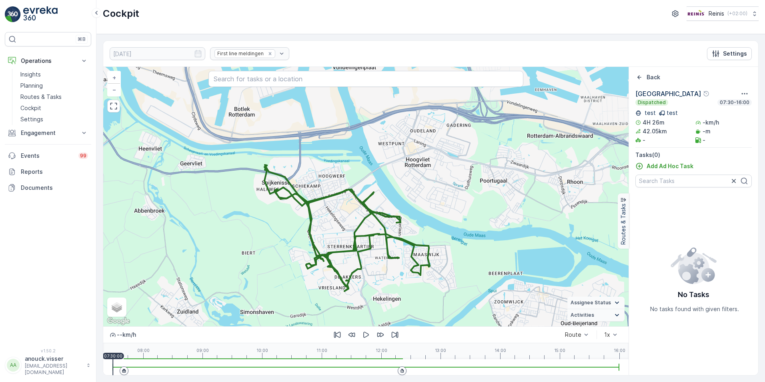 The height and width of the screenshot is (382, 765). Describe the element at coordinates (32, 86) in the screenshot. I see `p: Planning` at that location.